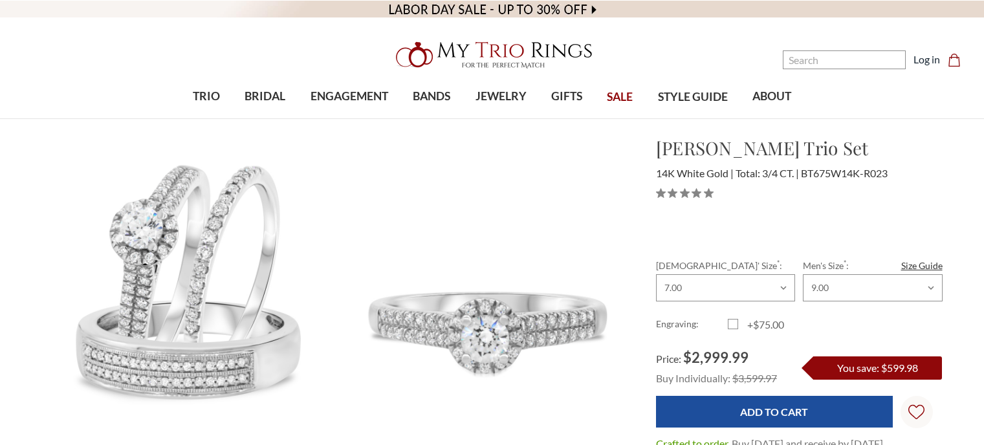 Image resolution: width=984 pixels, height=445 pixels. I want to click on a: Size Guide, so click(922, 265).